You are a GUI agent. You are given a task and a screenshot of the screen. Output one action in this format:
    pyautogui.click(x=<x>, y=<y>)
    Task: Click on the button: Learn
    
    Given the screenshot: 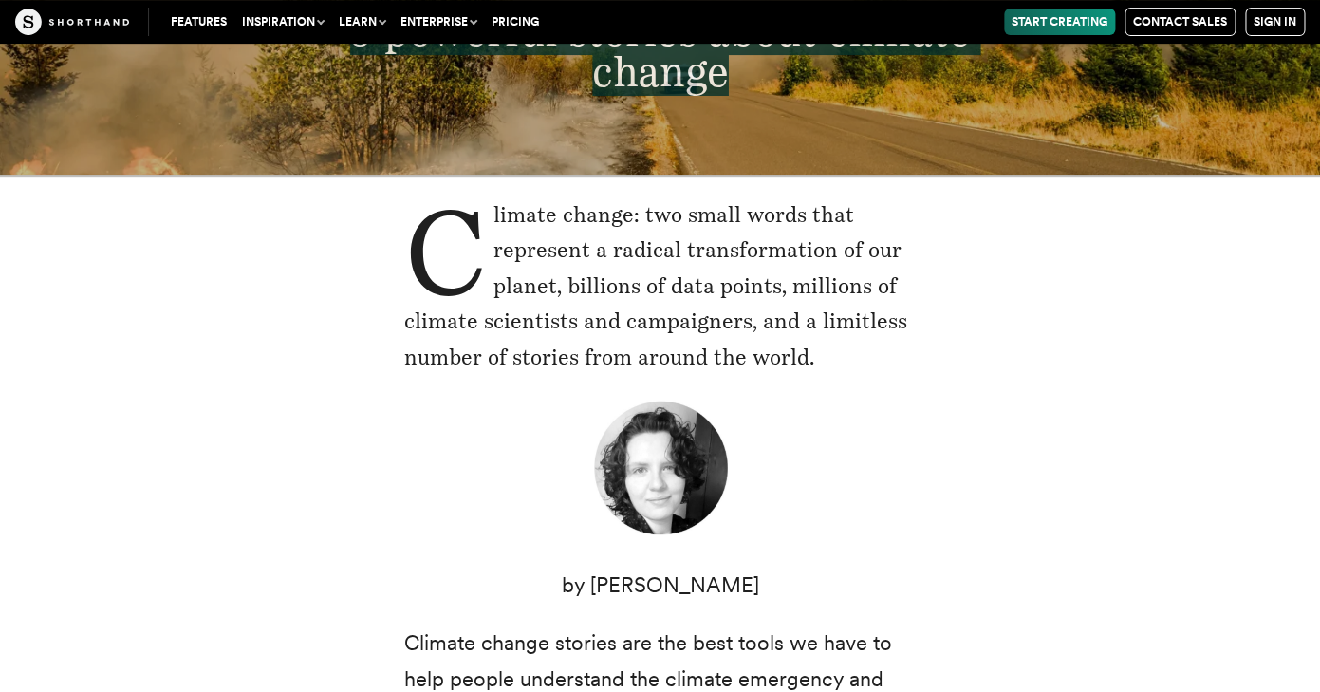 What is the action you would take?
    pyautogui.click(x=362, y=22)
    